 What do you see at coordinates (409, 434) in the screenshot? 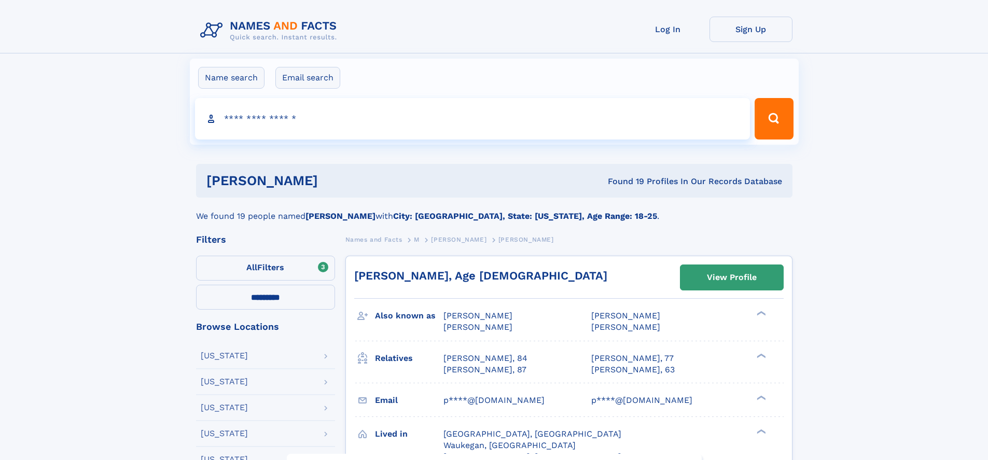
I see `h3: Lived in` at bounding box center [409, 434].